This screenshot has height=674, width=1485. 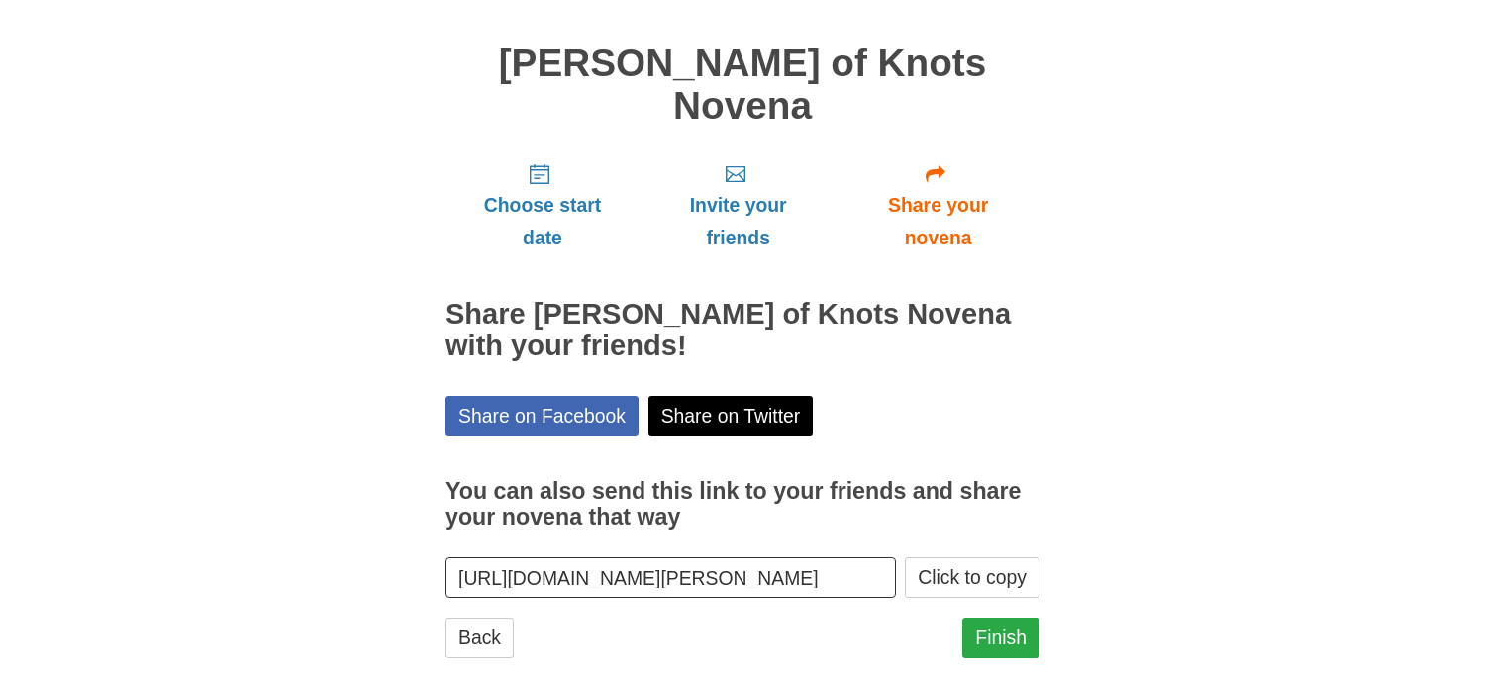 What do you see at coordinates (730, 416) in the screenshot?
I see `a: Share on Twitter` at bounding box center [730, 416].